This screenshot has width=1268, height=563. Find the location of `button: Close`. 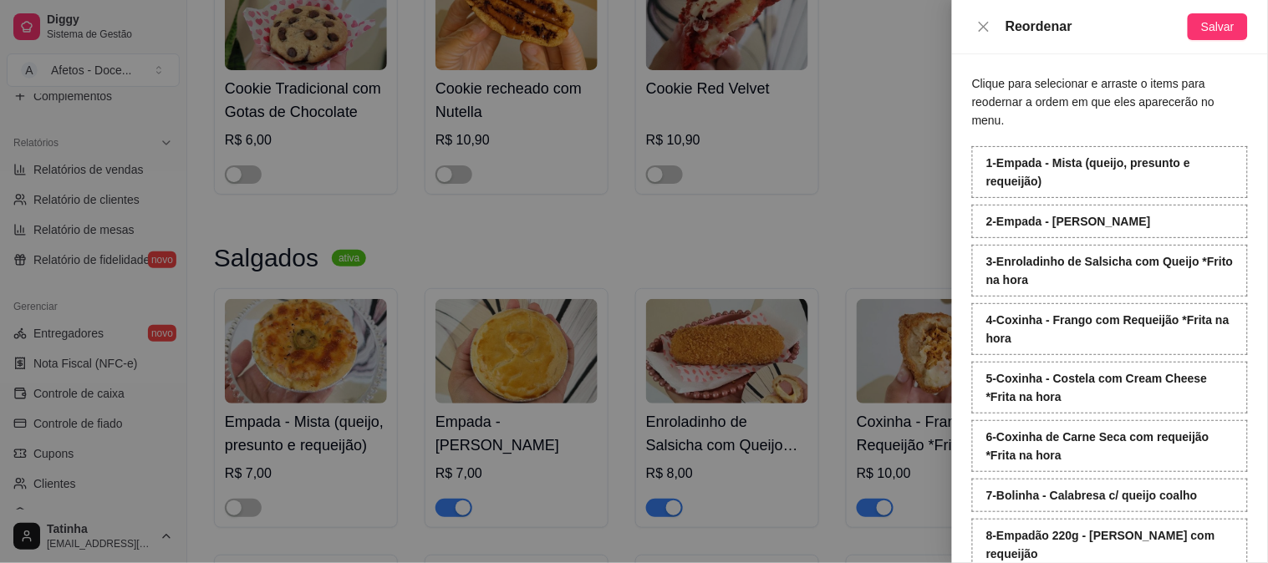

button: Close is located at coordinates (984, 27).